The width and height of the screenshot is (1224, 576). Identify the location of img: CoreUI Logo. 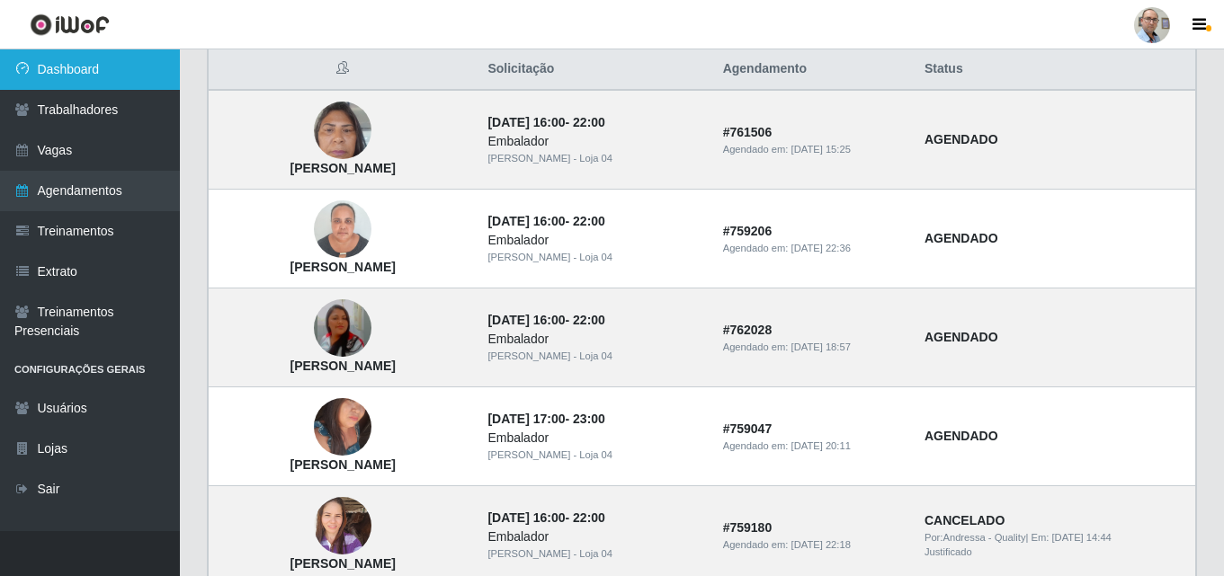
(69, 24).